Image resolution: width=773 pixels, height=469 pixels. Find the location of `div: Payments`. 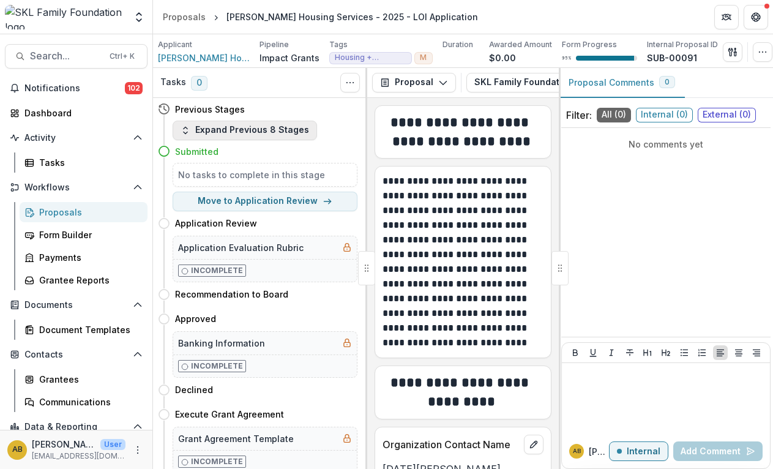

div: Payments is located at coordinates (88, 257).